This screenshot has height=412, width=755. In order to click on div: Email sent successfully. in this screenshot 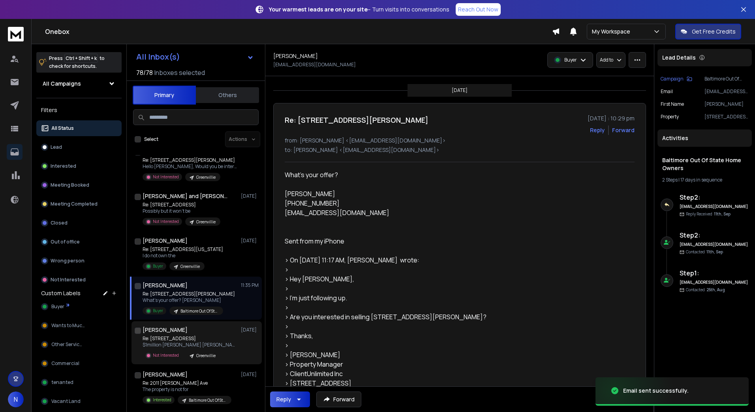, I will do `click(655, 391)`.